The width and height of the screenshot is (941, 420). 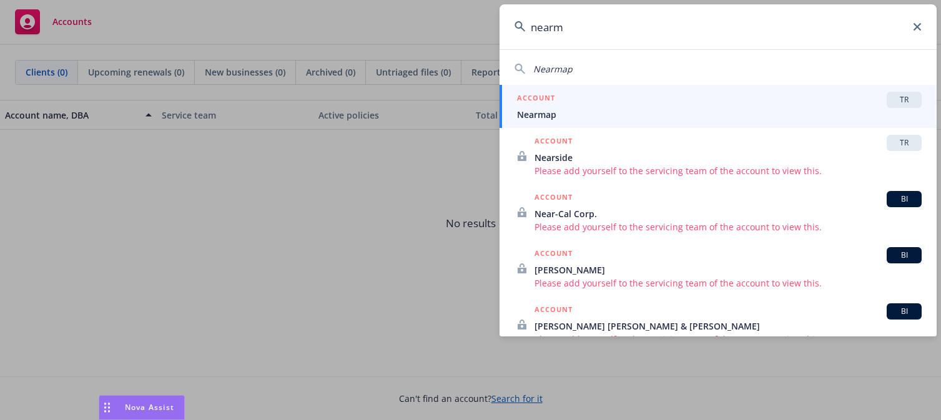 What do you see at coordinates (718, 106) in the screenshot?
I see `a: ACCOUNTTRNearmap` at bounding box center [718, 106].